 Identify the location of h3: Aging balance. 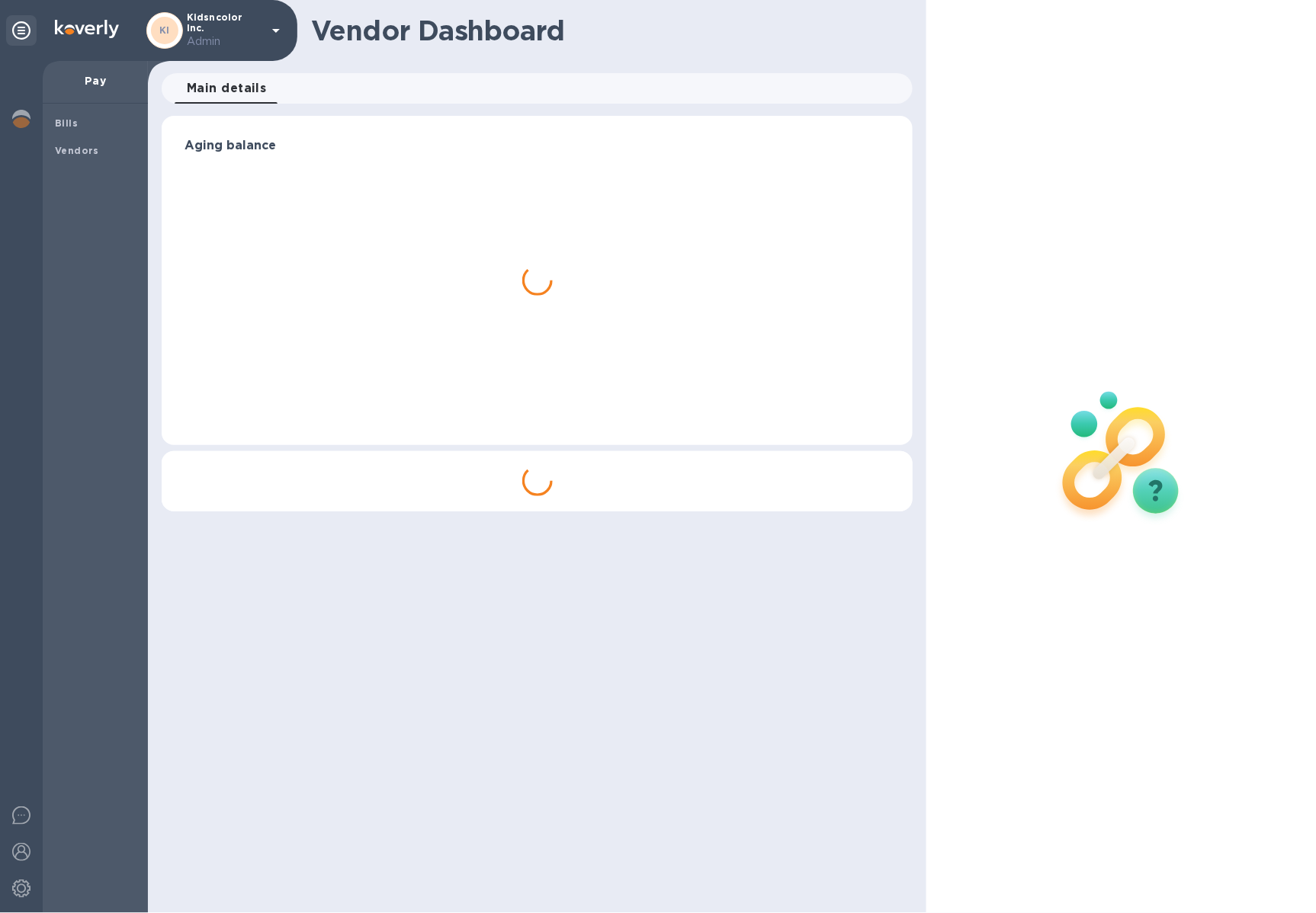
(536, 146).